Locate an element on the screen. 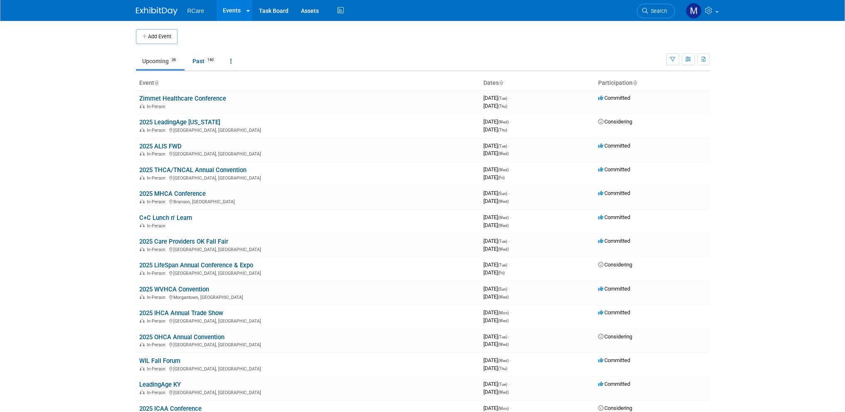 The image size is (845, 412). a: WIL Fall Forum is located at coordinates (160, 361).